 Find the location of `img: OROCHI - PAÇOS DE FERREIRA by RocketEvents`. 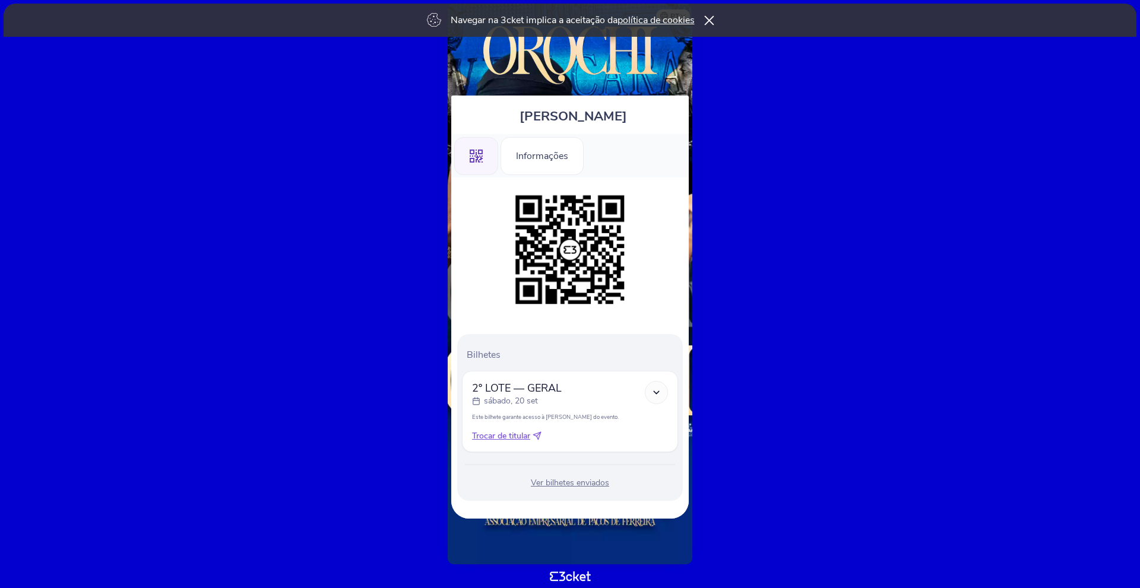

img: OROCHI - PAÇOS DE FERREIRA by RocketEvents is located at coordinates (569, 52).